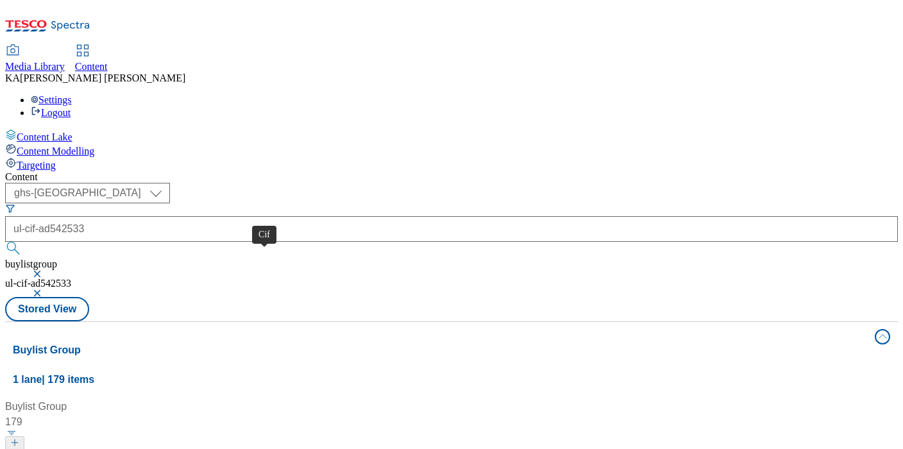  I want to click on span: Media Library, so click(35, 66).